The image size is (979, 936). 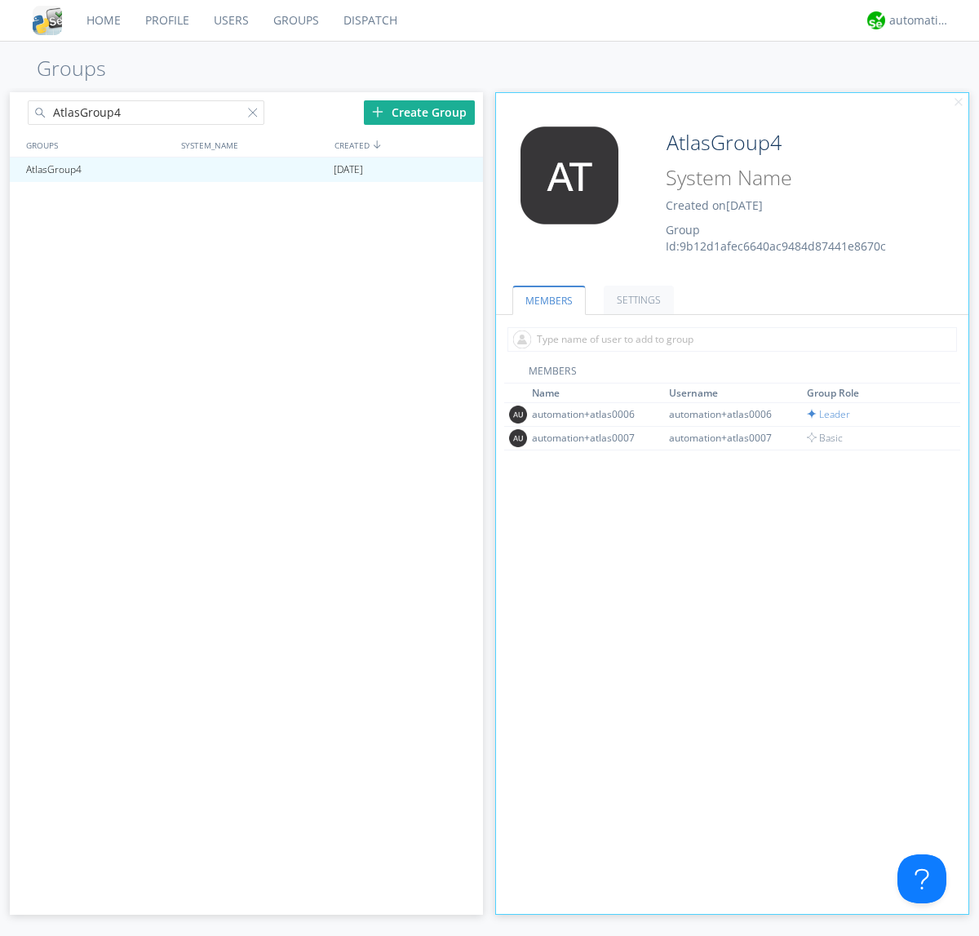 I want to click on input: Search groups, so click(x=146, y=113).